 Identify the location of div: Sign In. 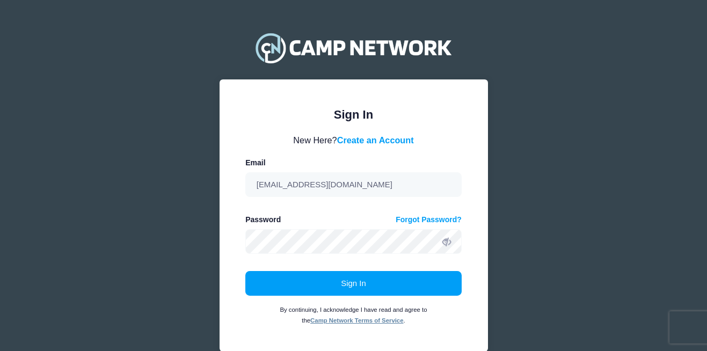
(353, 114).